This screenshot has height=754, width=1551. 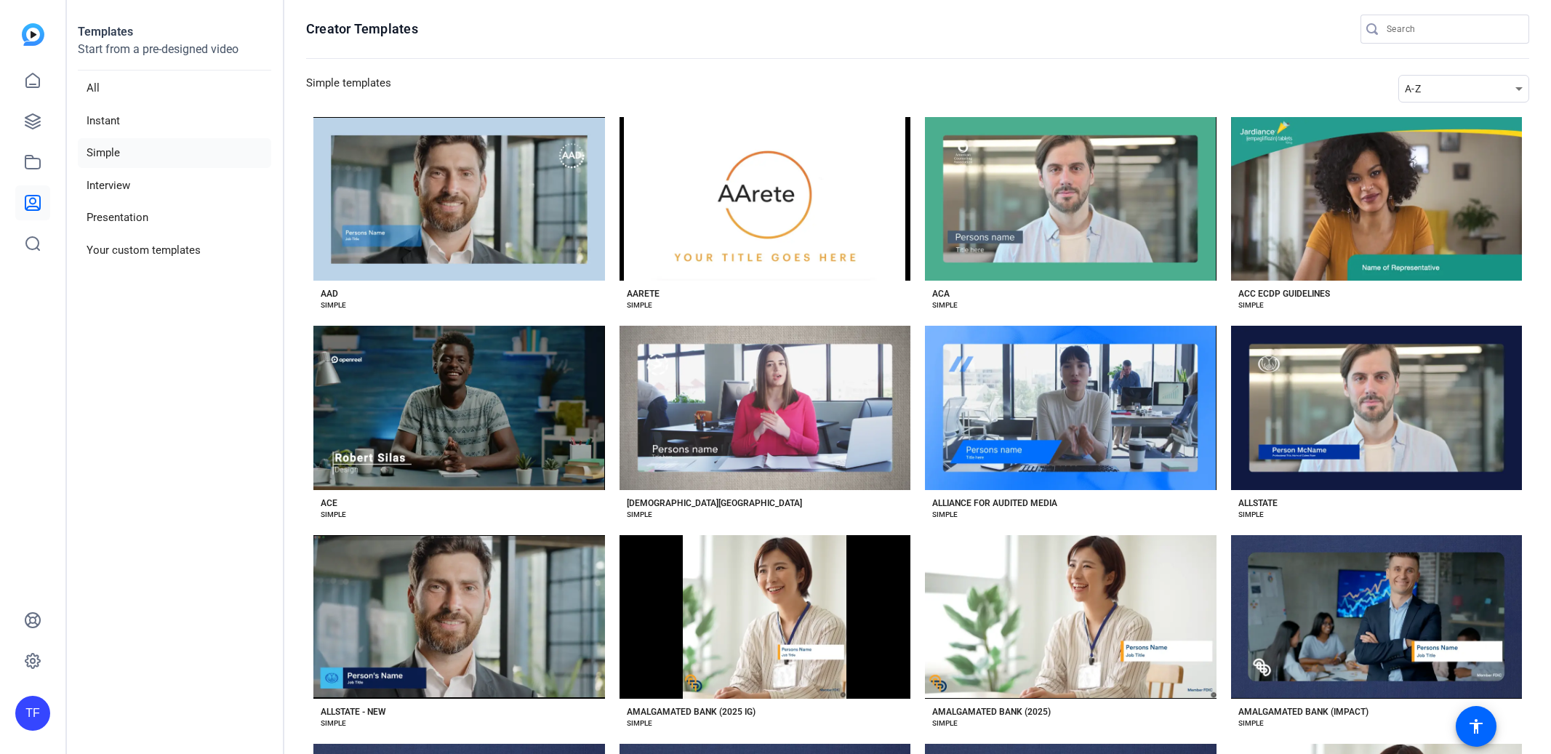 I want to click on li: Instant, so click(x=175, y=121).